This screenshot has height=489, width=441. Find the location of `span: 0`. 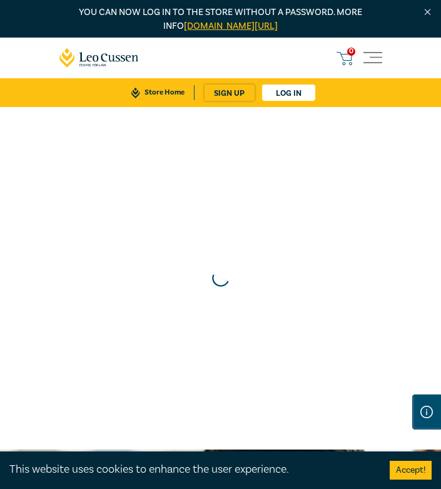

span: 0 is located at coordinates (351, 51).